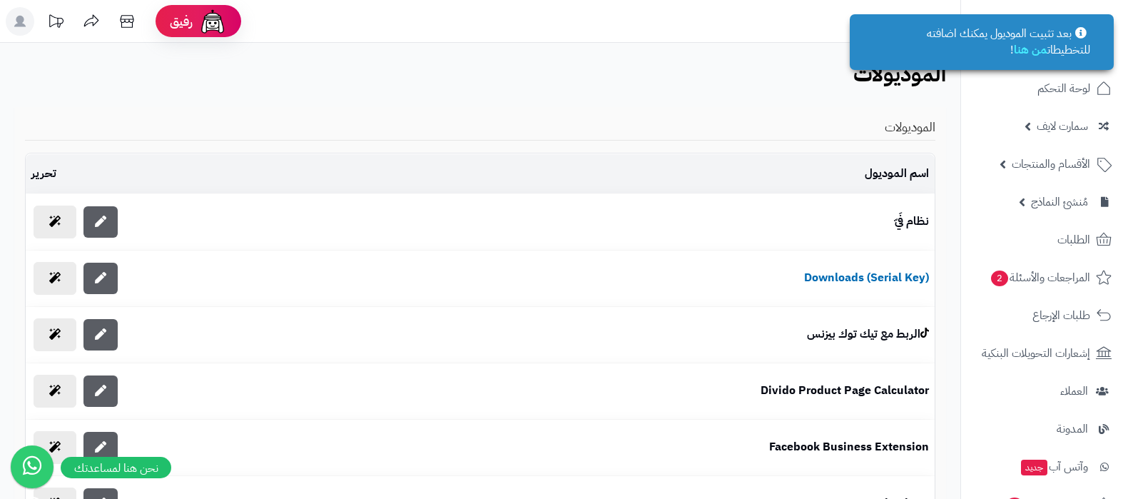 This screenshot has width=1128, height=499. I want to click on td: اسم الموديول, so click(610, 173).